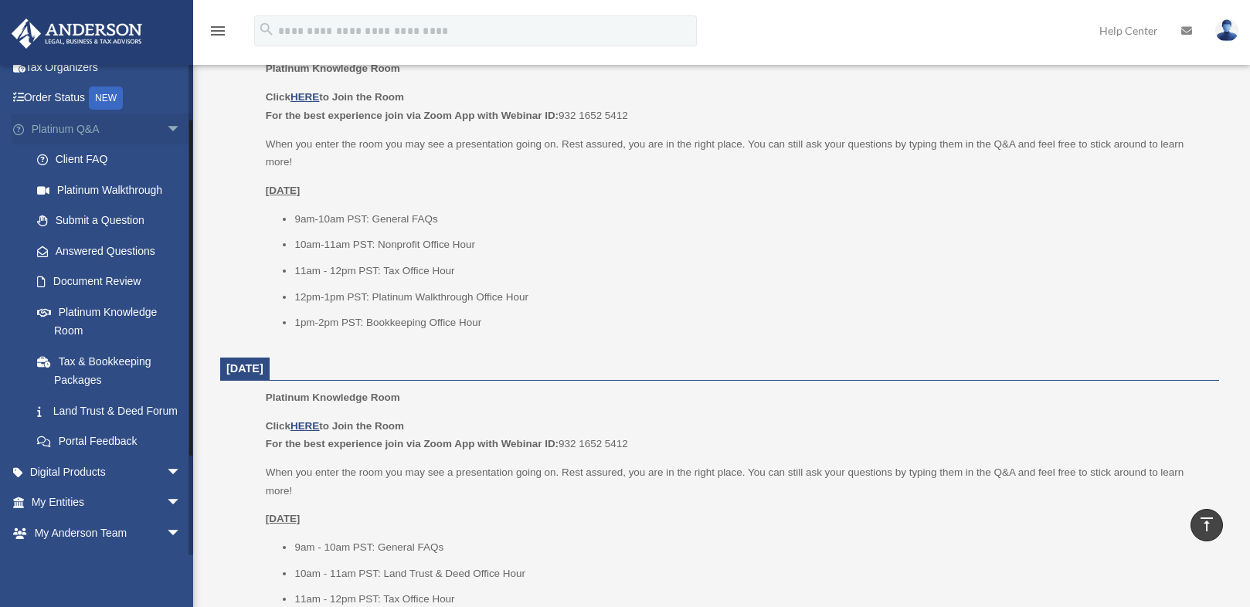 The image size is (1250, 607). I want to click on img: Anderson Advisors Platinum Portal, so click(77, 33).